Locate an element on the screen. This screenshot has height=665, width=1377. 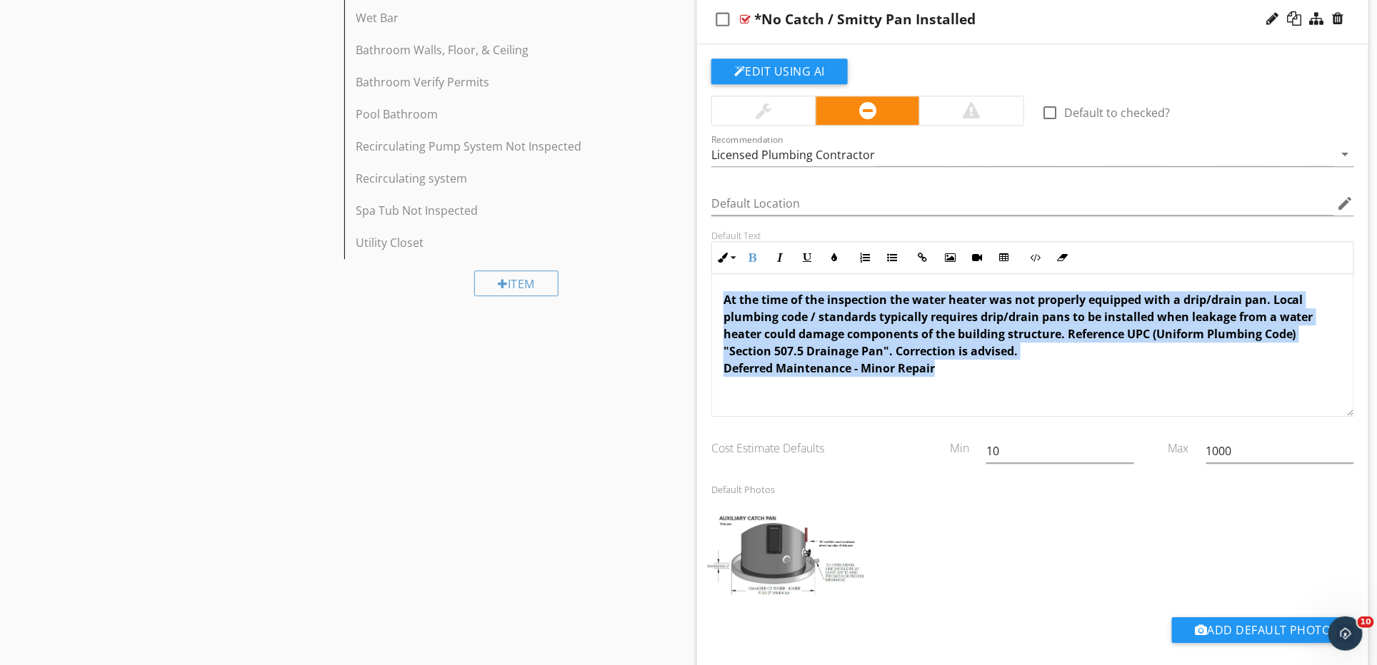
button: Insert Table is located at coordinates (1004, 258).